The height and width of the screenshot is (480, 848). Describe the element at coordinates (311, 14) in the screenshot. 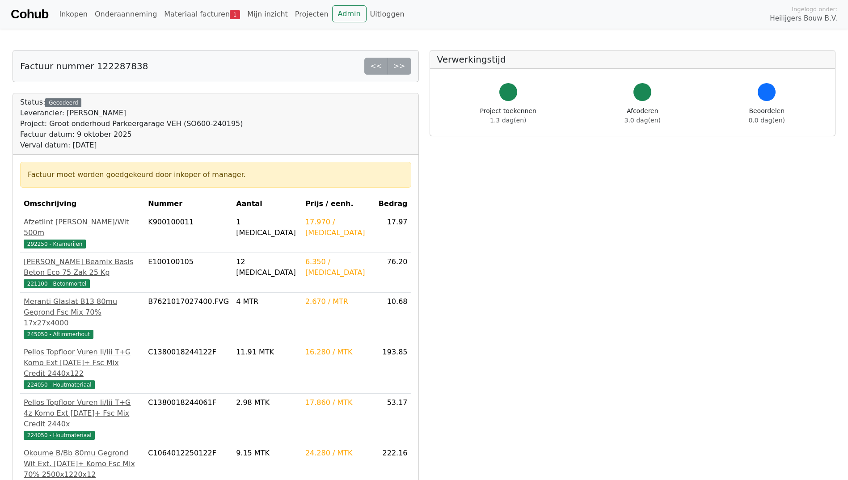

I see `a: Projecten` at that location.